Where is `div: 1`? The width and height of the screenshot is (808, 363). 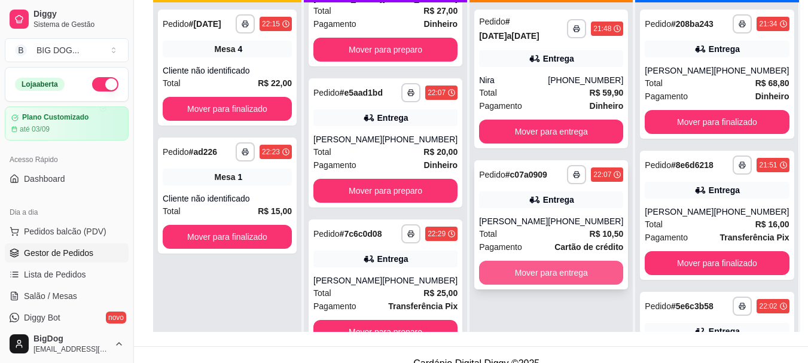 div: 1 is located at coordinates (241, 177).